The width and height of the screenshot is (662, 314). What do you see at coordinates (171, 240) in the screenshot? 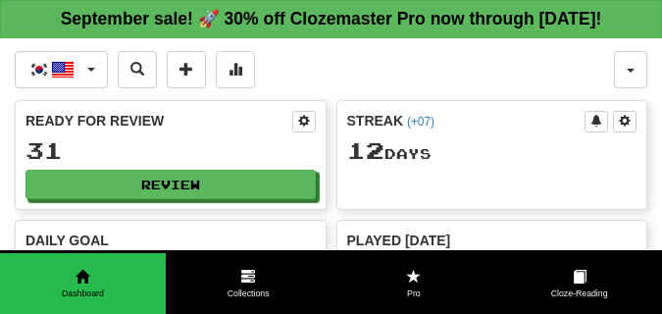
I see `div: Daily Goal` at bounding box center [171, 240].